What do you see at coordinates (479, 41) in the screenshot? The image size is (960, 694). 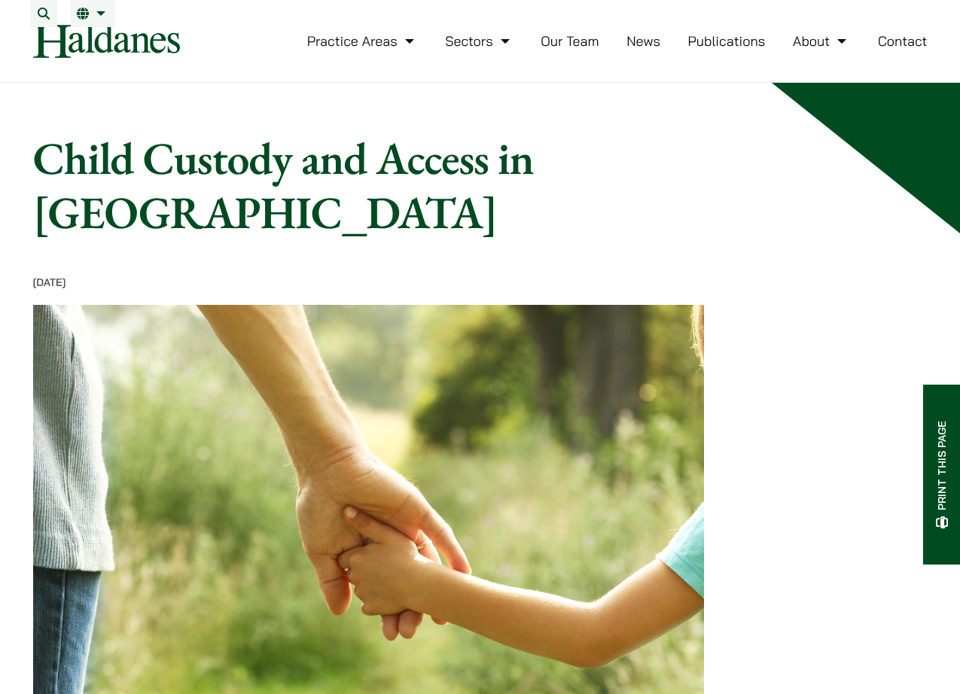 I see `a: Sectors` at bounding box center [479, 41].